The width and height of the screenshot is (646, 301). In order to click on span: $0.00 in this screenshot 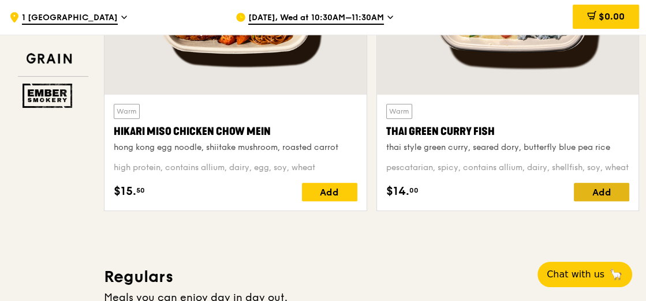, I will do `click(611, 16)`.